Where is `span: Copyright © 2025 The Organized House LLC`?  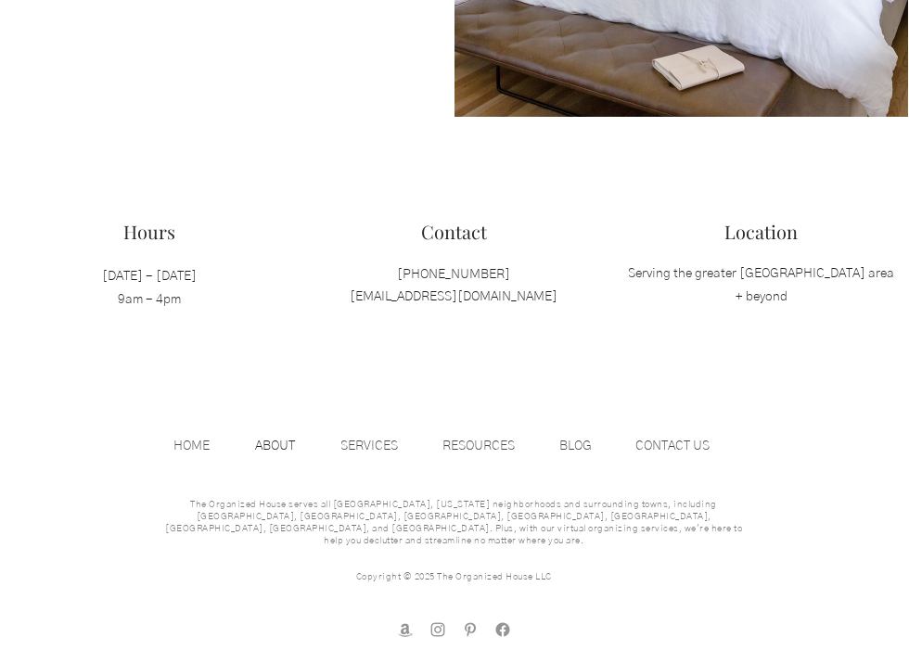 span: Copyright © 2025 The Organized House LLC is located at coordinates (453, 577).